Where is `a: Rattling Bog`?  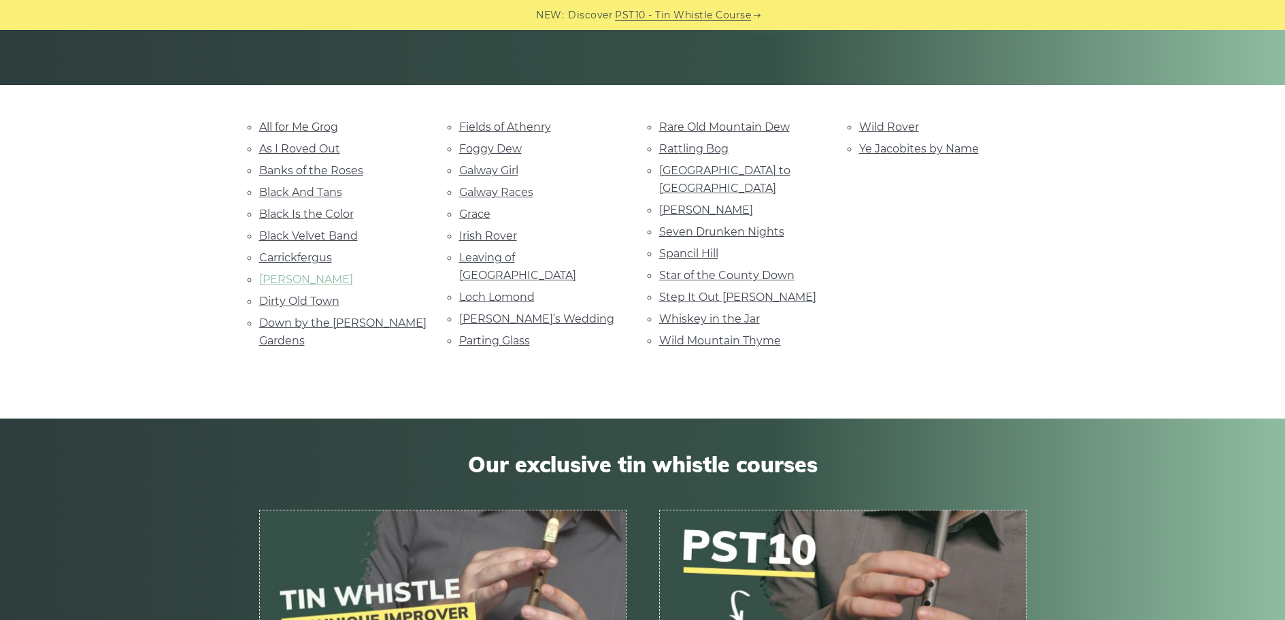
a: Rattling Bog is located at coordinates (694, 148).